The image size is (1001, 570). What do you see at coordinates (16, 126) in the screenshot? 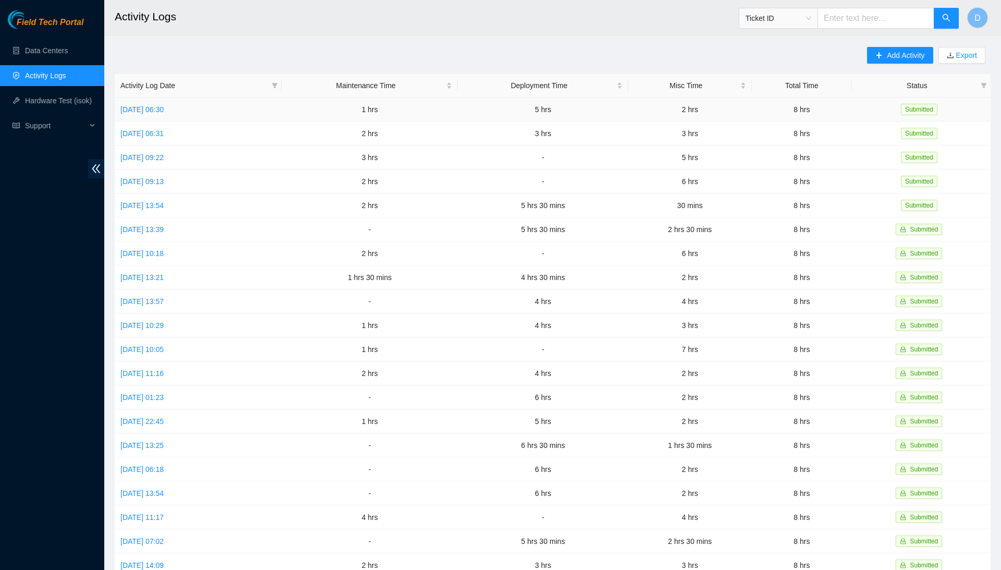
I see `span: read` at bounding box center [16, 126].